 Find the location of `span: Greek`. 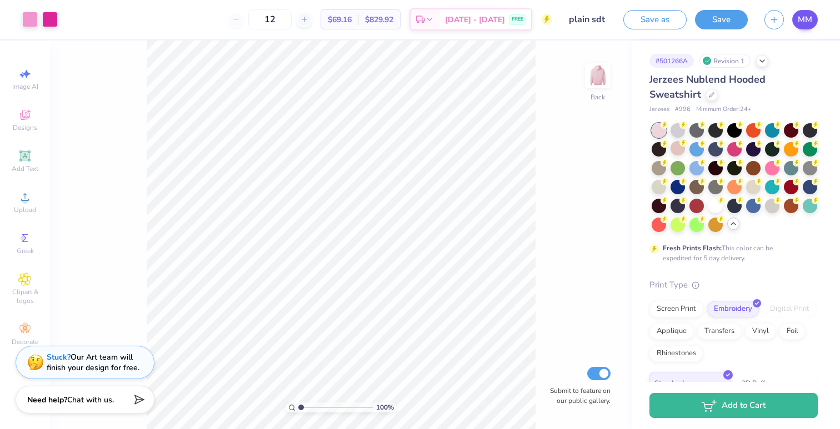

span: Greek is located at coordinates (25, 251).